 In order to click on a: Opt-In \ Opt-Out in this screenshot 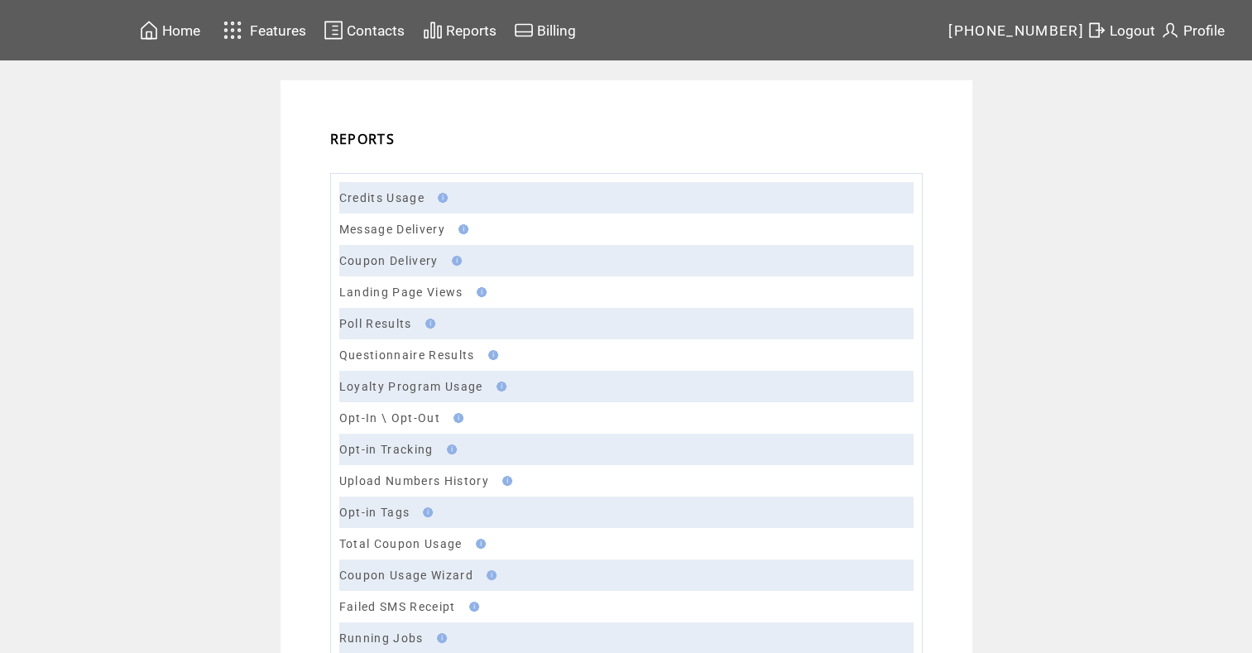, I will do `click(390, 418)`.